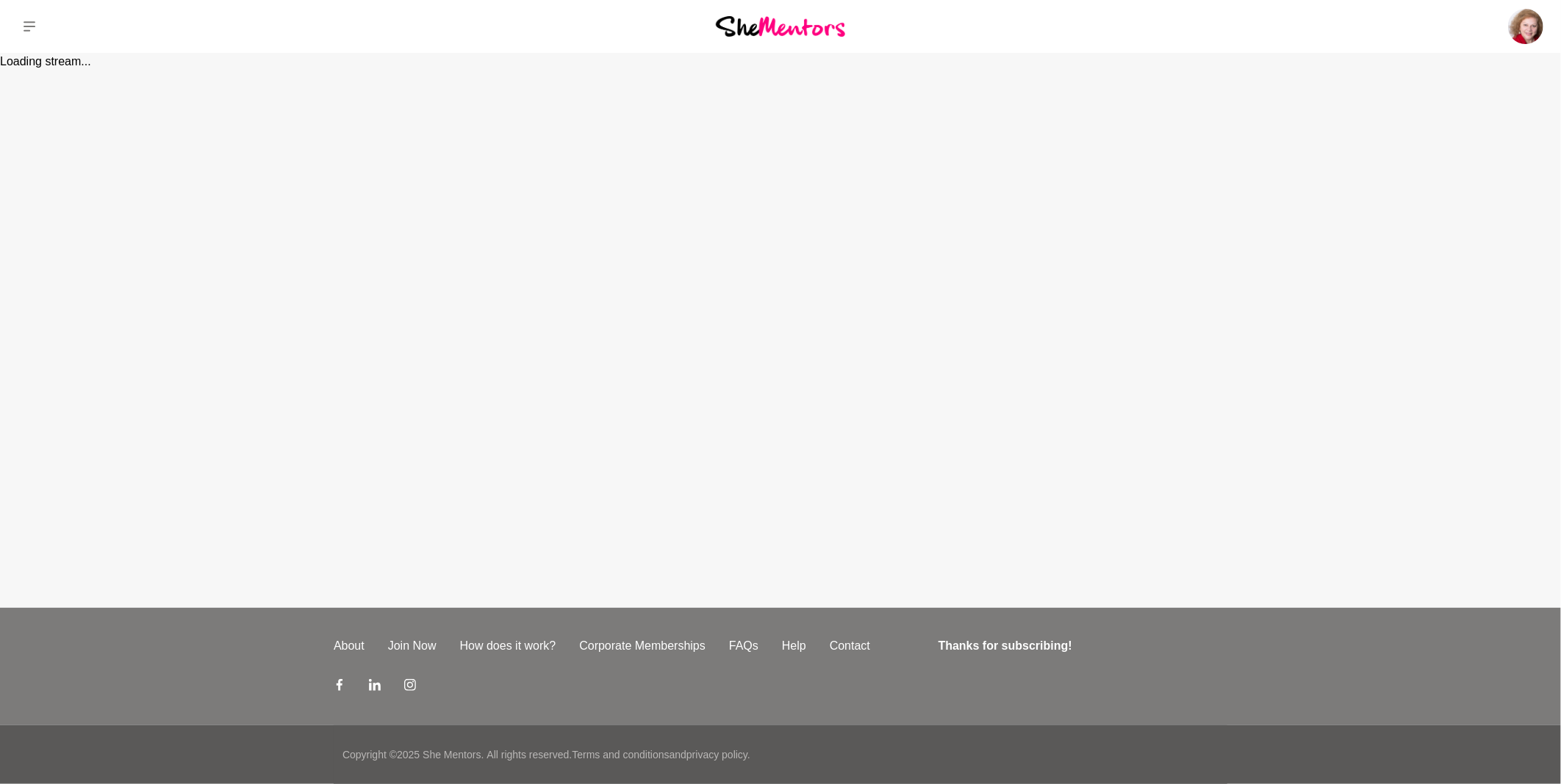  Describe the element at coordinates (780, 26) in the screenshot. I see `img: She Mentors Logo` at that location.